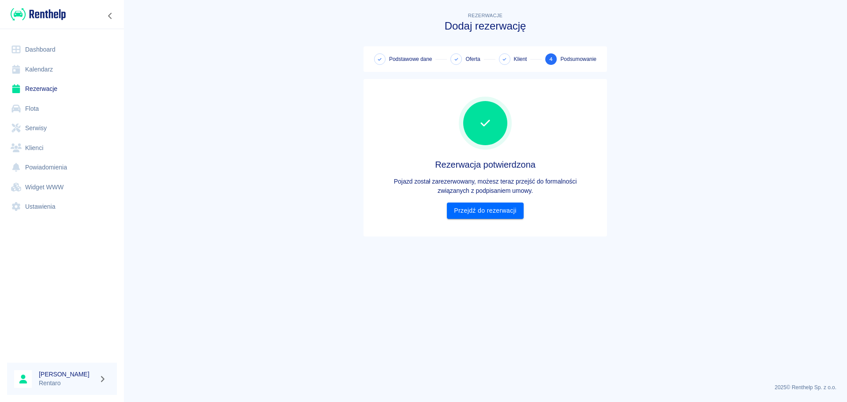  I want to click on a: Rezerwacje, so click(62, 89).